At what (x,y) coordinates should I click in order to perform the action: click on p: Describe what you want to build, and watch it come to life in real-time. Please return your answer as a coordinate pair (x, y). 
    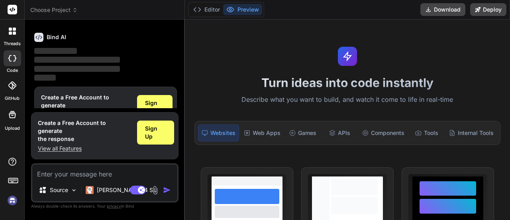
    Looking at the image, I should click on (348, 100).